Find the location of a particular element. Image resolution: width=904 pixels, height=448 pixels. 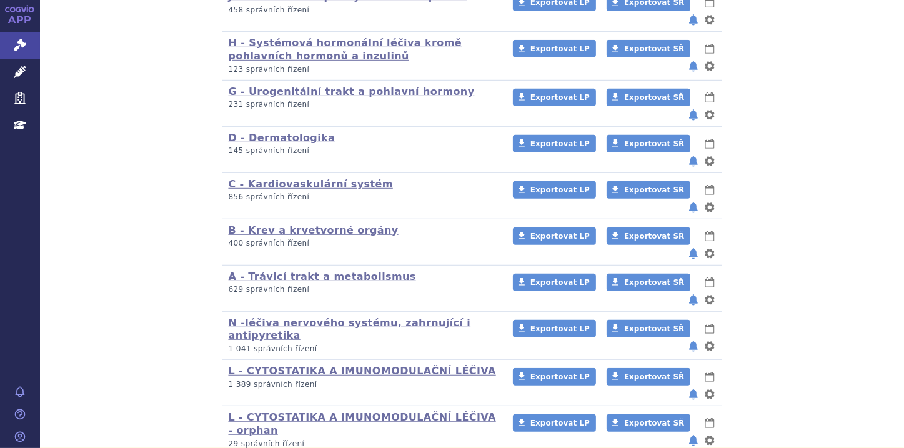

p: 856 správních řízení is located at coordinates (362, 197).